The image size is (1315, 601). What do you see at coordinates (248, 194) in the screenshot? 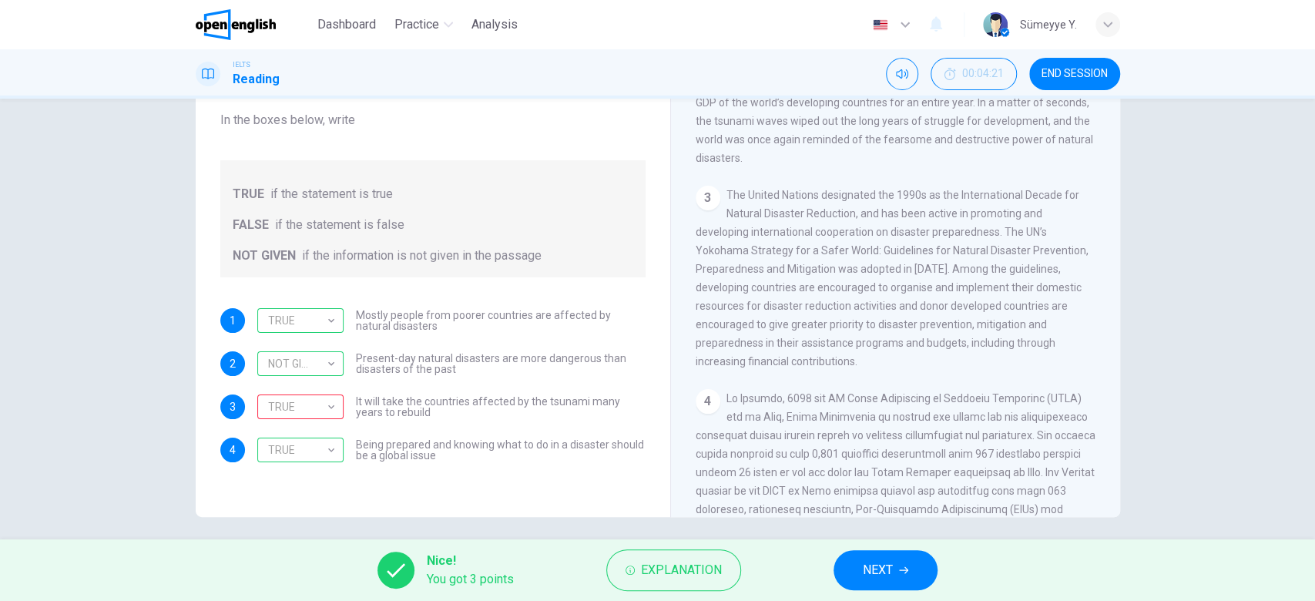
I see `span: TRUE` at bounding box center [248, 194].